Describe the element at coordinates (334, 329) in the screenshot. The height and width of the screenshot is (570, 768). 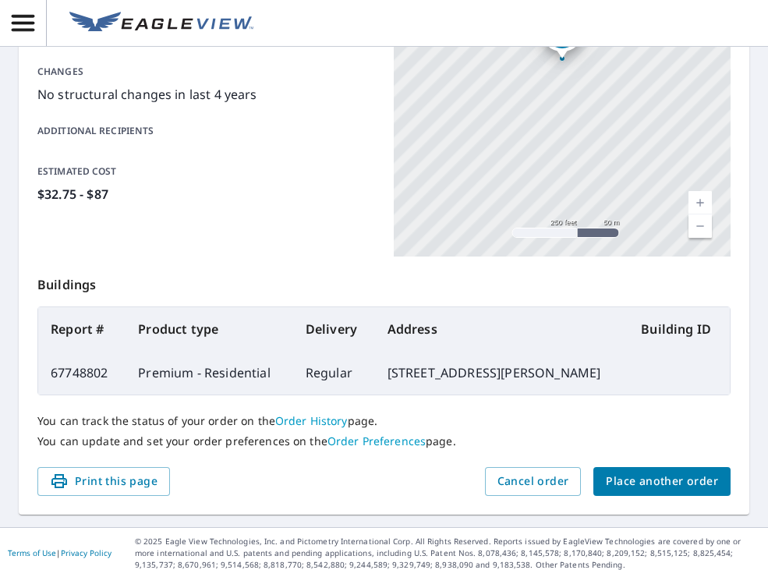
I see `th: Delivery` at that location.